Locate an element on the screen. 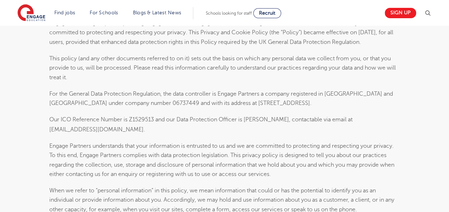 The image size is (449, 212). p: This policy (and any other documents referred to on it) sets out the basis on which any personal ... is located at coordinates (224, 68).